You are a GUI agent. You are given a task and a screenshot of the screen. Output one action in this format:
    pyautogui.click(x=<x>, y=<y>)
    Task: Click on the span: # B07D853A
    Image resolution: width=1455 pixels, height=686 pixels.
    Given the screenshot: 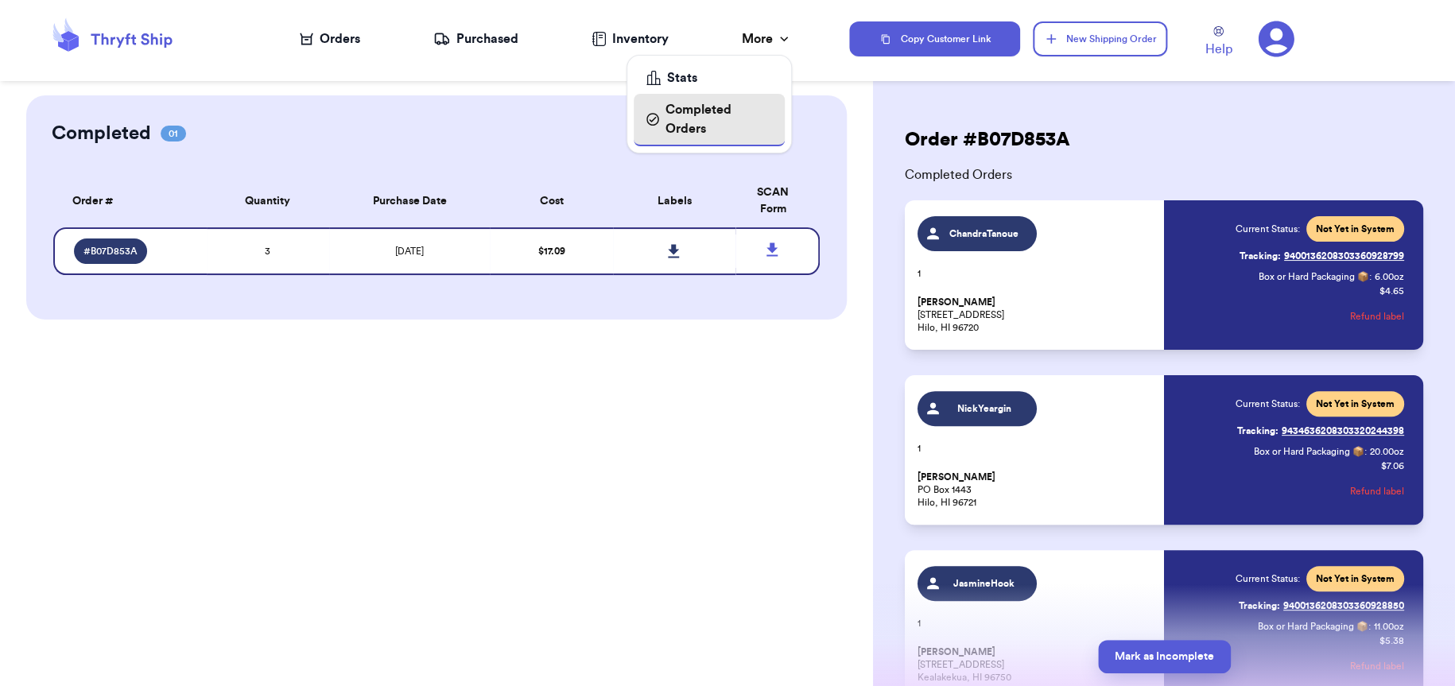 What is the action you would take?
    pyautogui.click(x=111, y=251)
    